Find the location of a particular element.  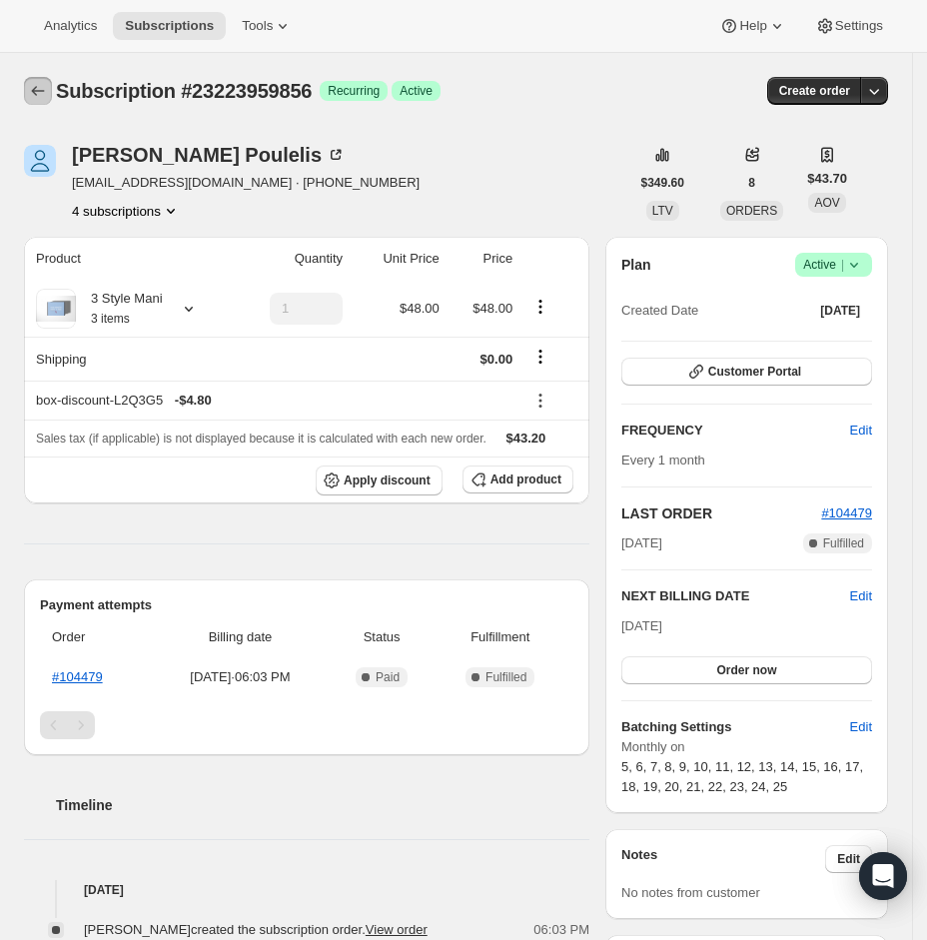

span: Tools is located at coordinates (257, 26).